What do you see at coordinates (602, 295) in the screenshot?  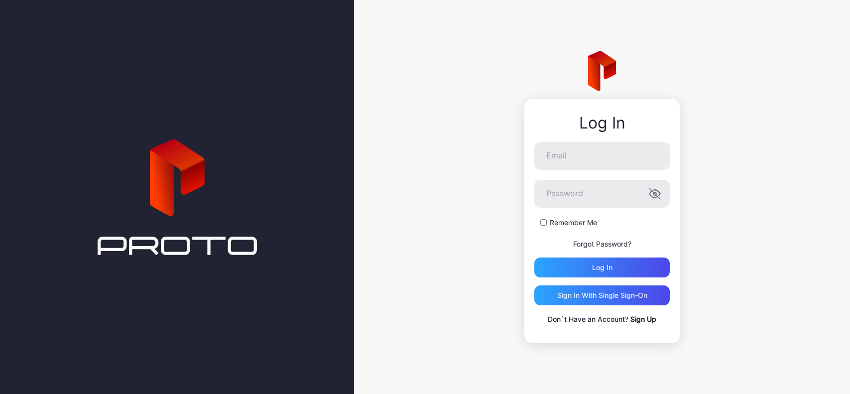 I see `button: Sign in With Single Sign-On` at bounding box center [602, 295].